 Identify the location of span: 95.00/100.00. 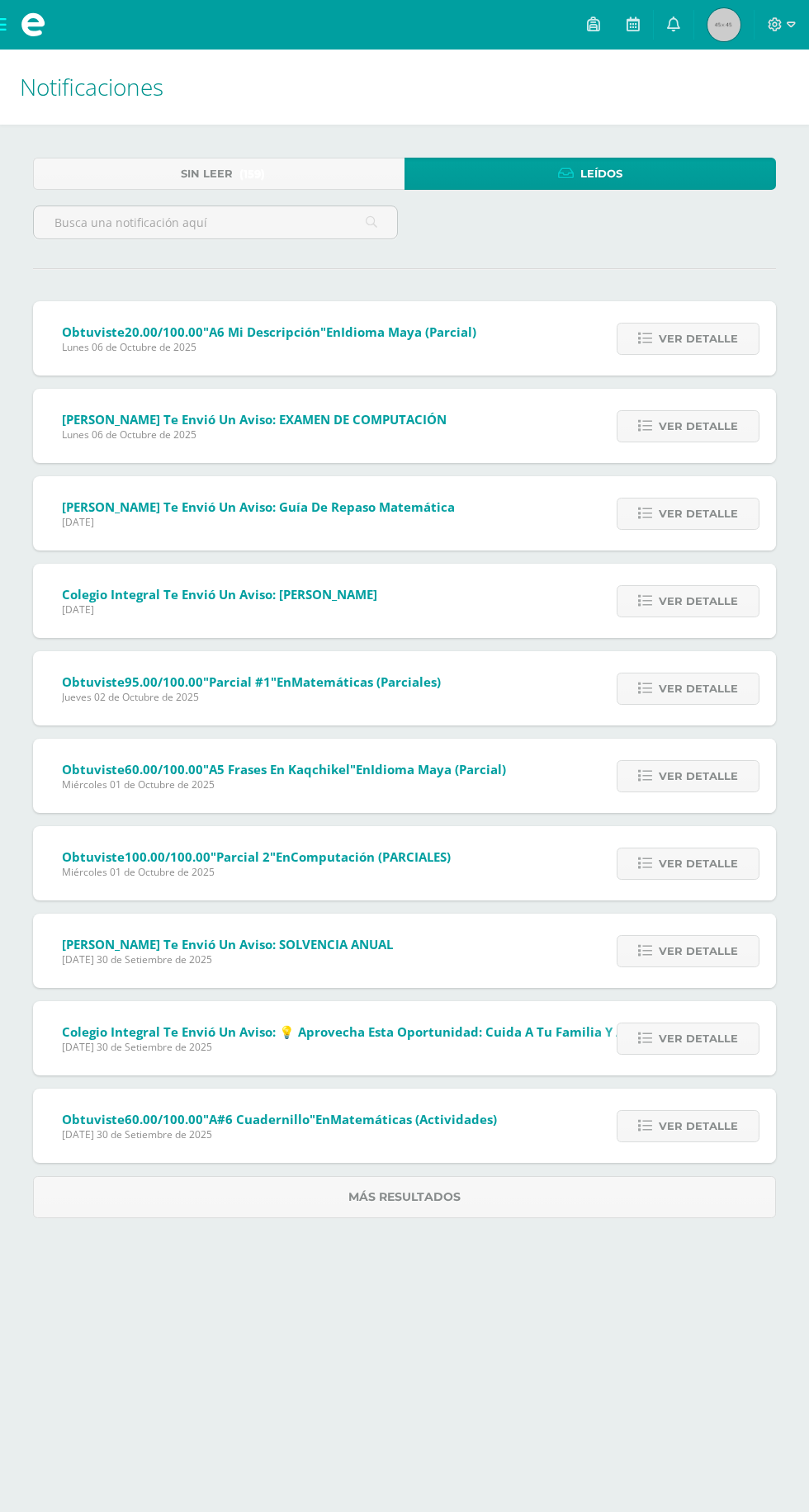
(163, 681).